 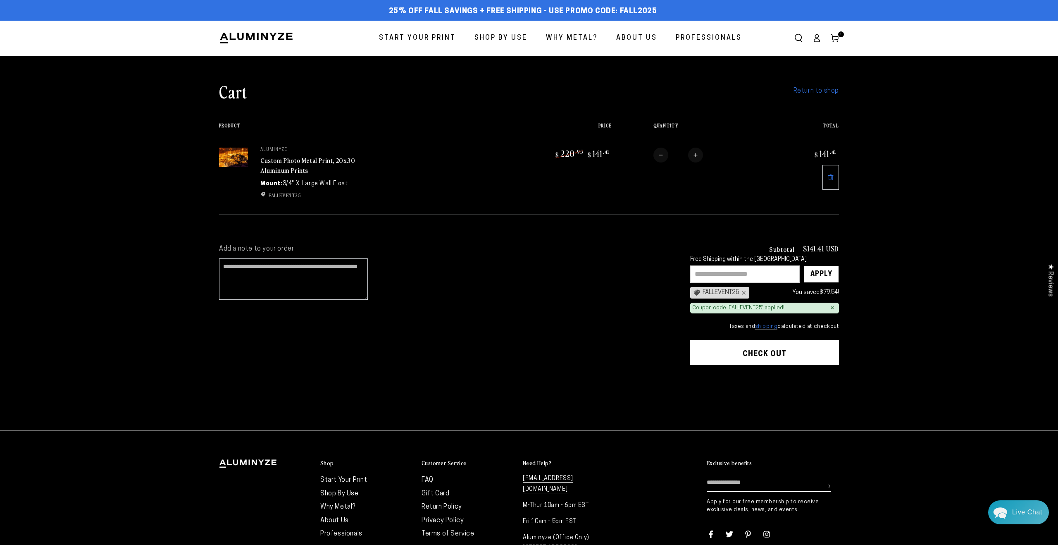 What do you see at coordinates (806, 129) in the screenshot?
I see `th: Total` at bounding box center [806, 129].